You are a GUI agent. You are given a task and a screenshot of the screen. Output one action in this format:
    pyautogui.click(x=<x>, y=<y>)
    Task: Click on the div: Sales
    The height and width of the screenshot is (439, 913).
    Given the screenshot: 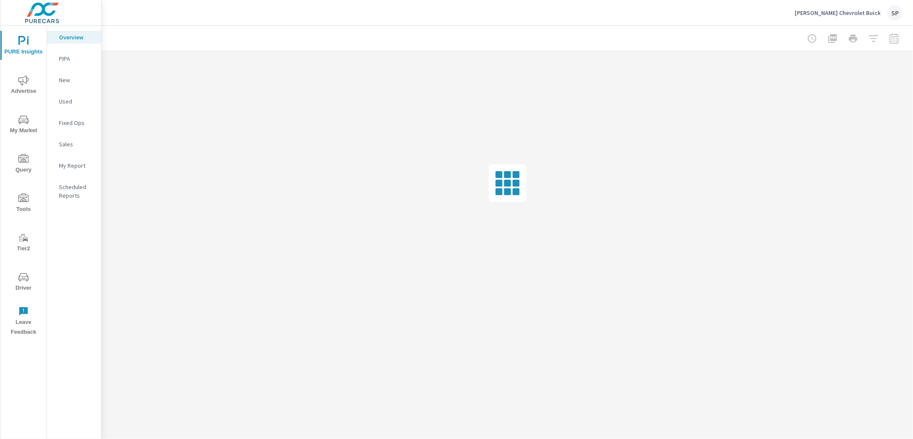 What is the action you would take?
    pyautogui.click(x=74, y=144)
    